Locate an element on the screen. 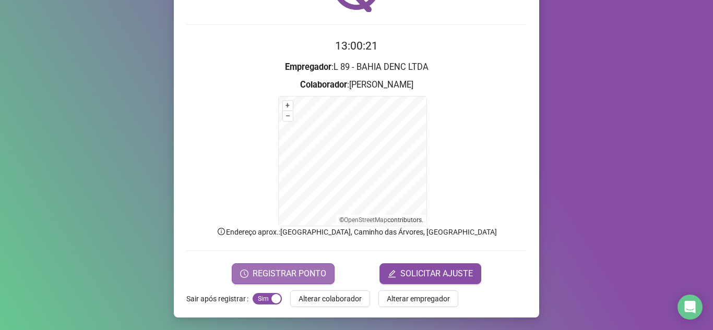 Image resolution: width=713 pixels, height=330 pixels. strong: Colaborador is located at coordinates (324, 85).